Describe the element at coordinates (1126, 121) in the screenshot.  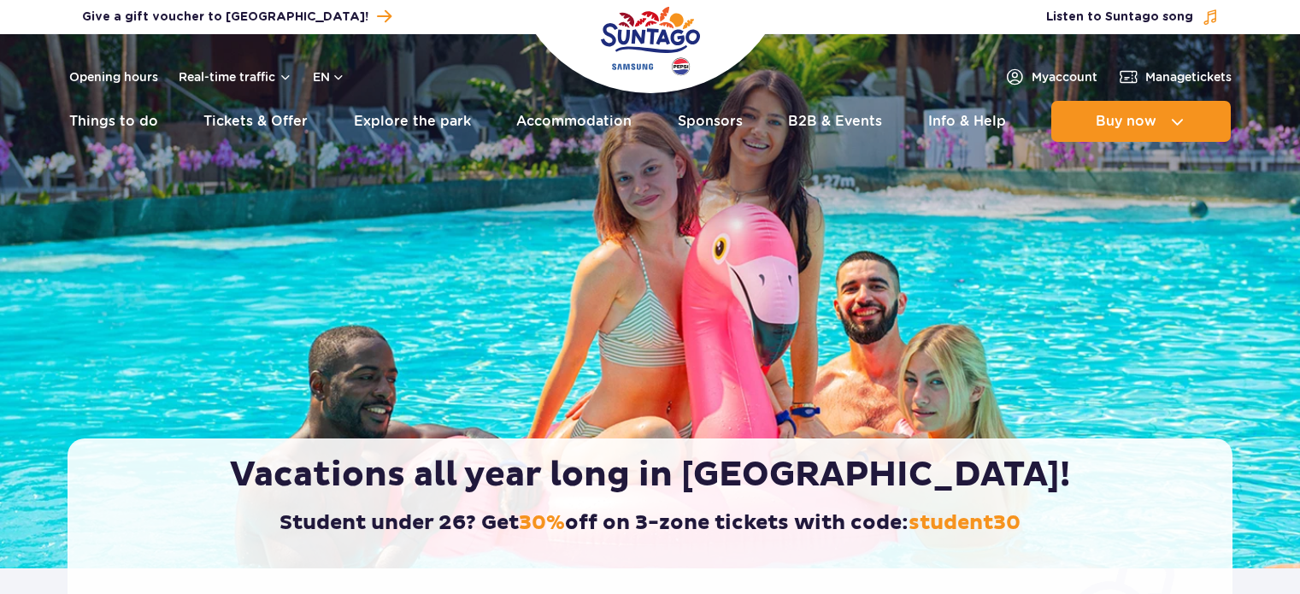
I see `span: Buy now` at that location.